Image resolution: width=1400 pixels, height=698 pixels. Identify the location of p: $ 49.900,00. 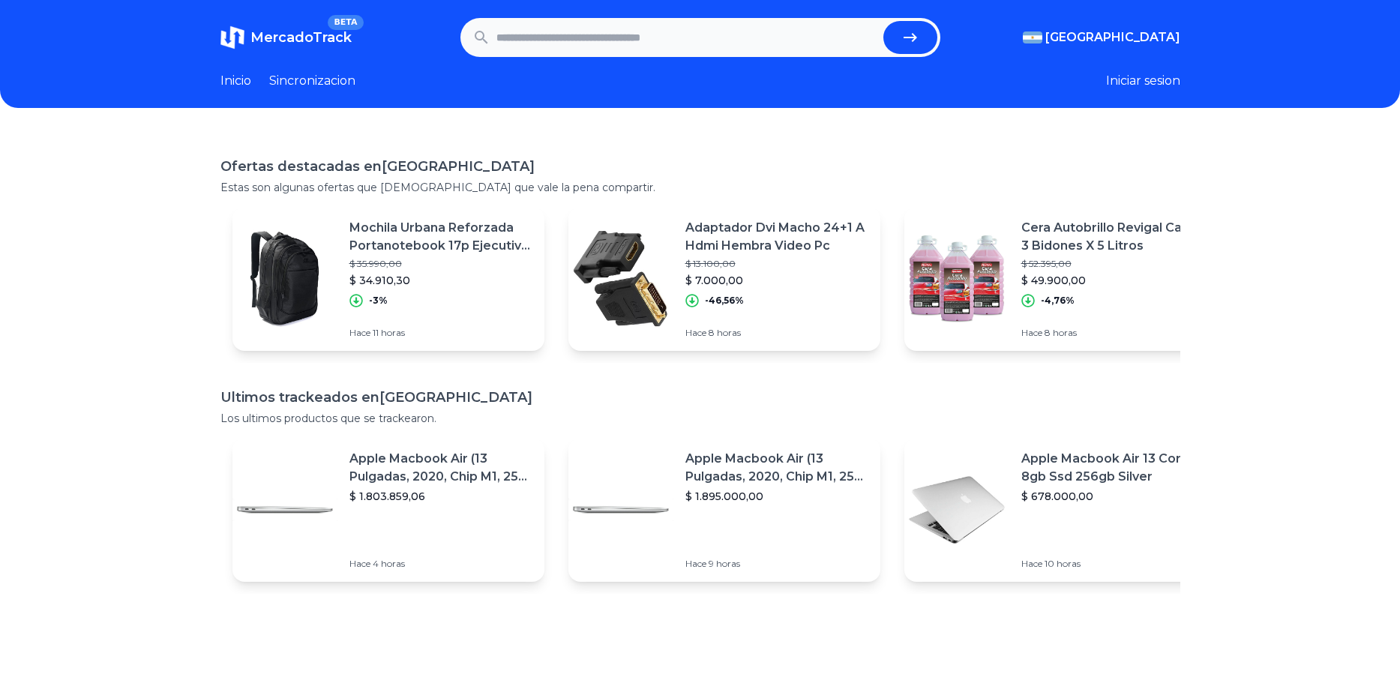
(1113, 280).